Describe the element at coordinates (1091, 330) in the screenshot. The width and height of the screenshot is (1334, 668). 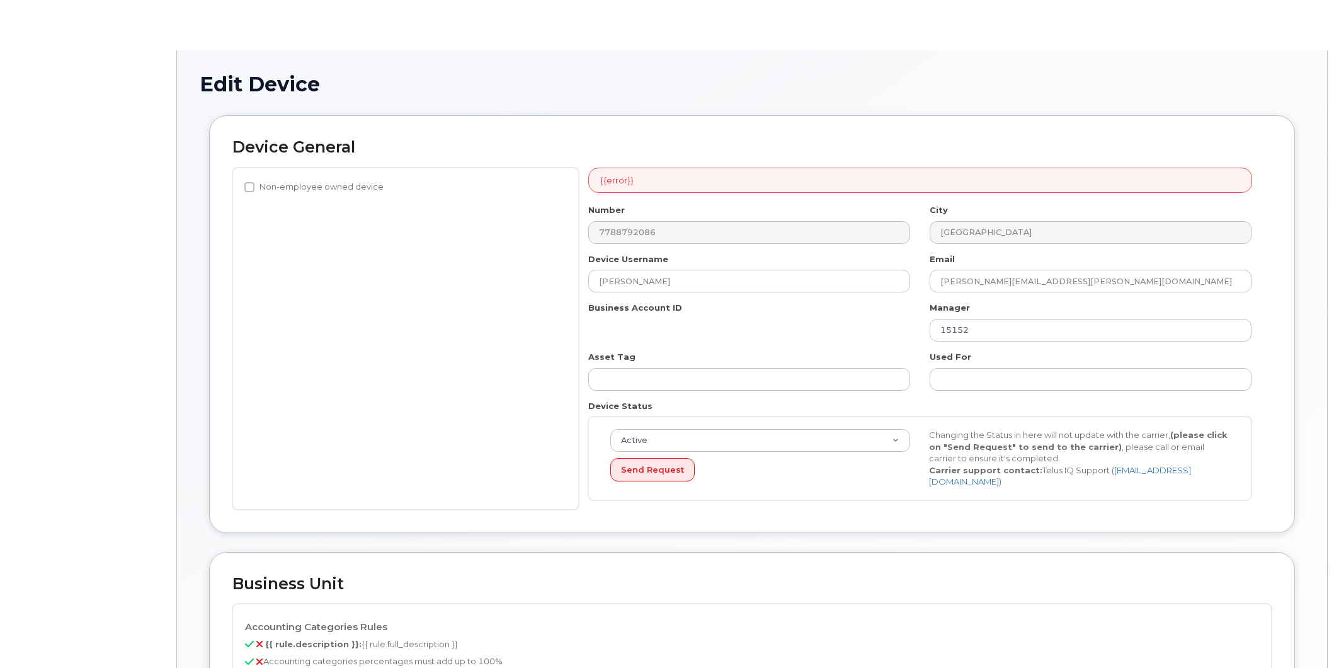
I see `input: Select manager` at that location.